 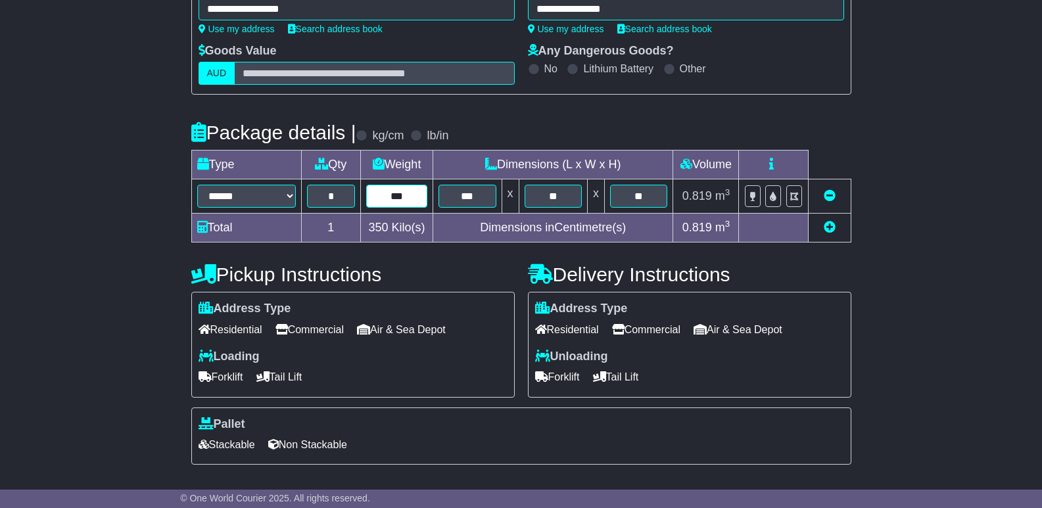 I want to click on h4: Package details |, so click(x=273, y=132).